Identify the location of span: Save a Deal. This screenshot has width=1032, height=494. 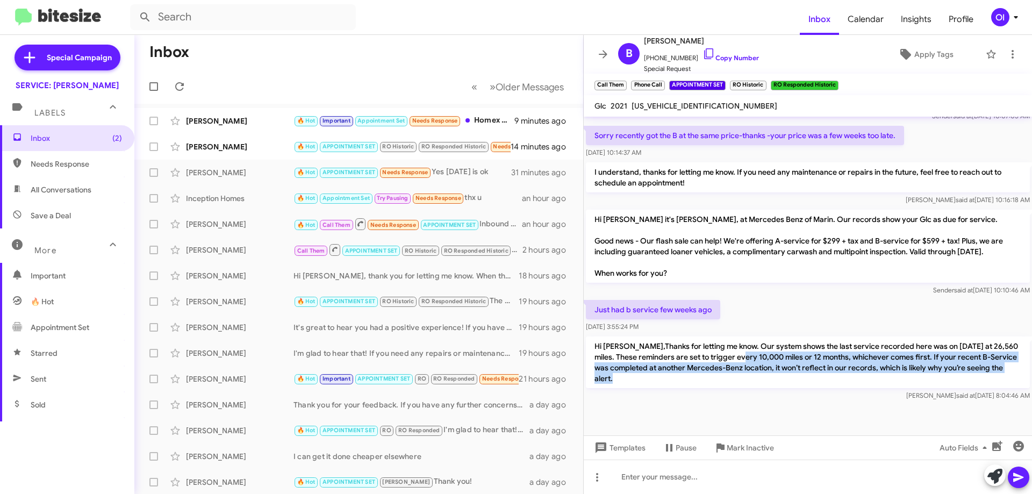
(51, 216).